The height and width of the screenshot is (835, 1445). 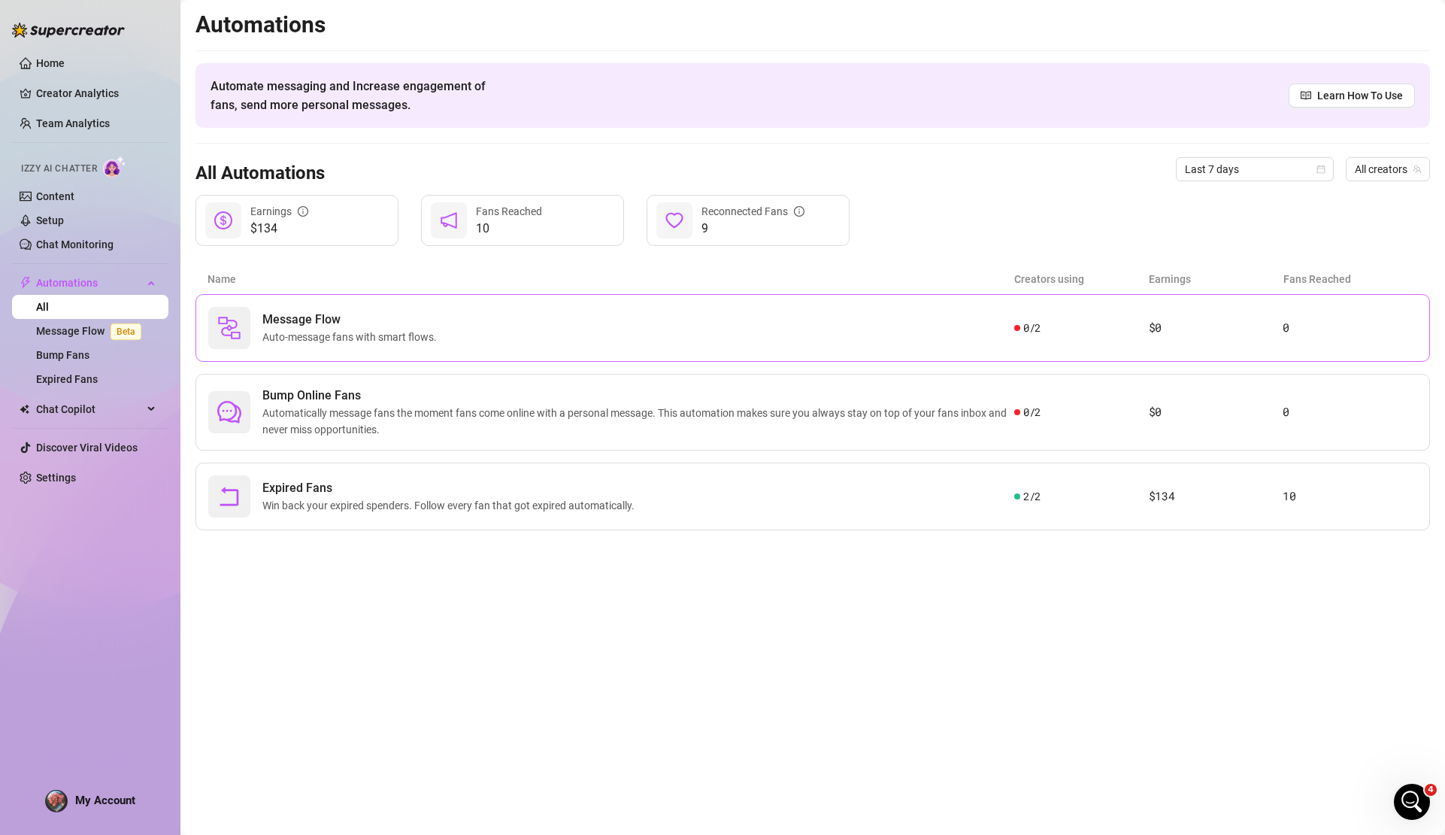 What do you see at coordinates (611, 279) in the screenshot?
I see `article: Name` at bounding box center [611, 279].